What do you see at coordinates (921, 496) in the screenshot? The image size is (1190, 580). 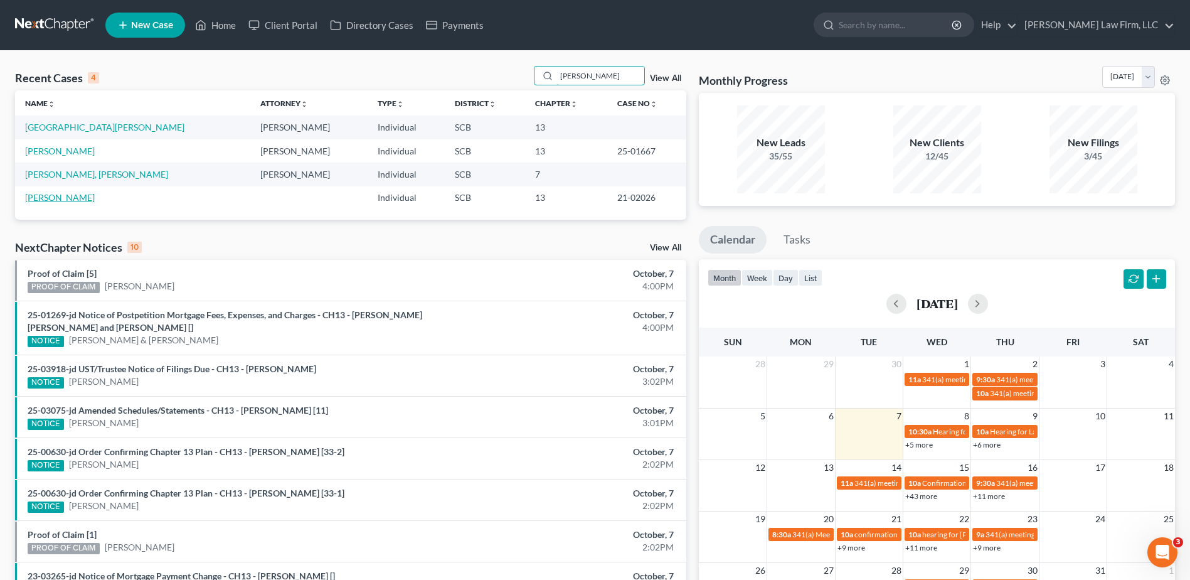 I see `a: +43 more` at bounding box center [921, 496].